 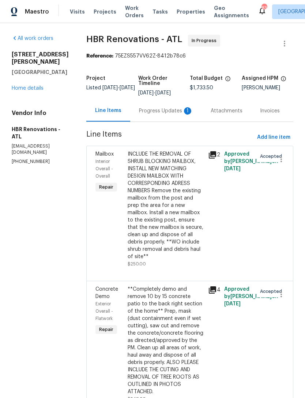 What do you see at coordinates (226, 111) in the screenshot?
I see `div: Attachments` at bounding box center [226, 111].